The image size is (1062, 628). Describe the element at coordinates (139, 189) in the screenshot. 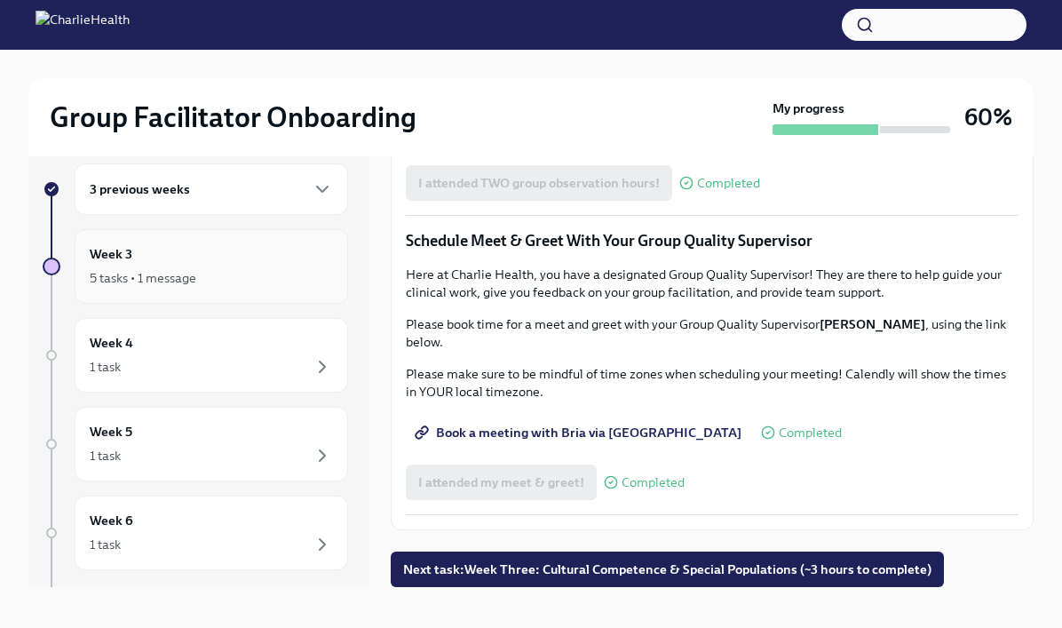

I see `h6: 3 previous weeks` at that location.